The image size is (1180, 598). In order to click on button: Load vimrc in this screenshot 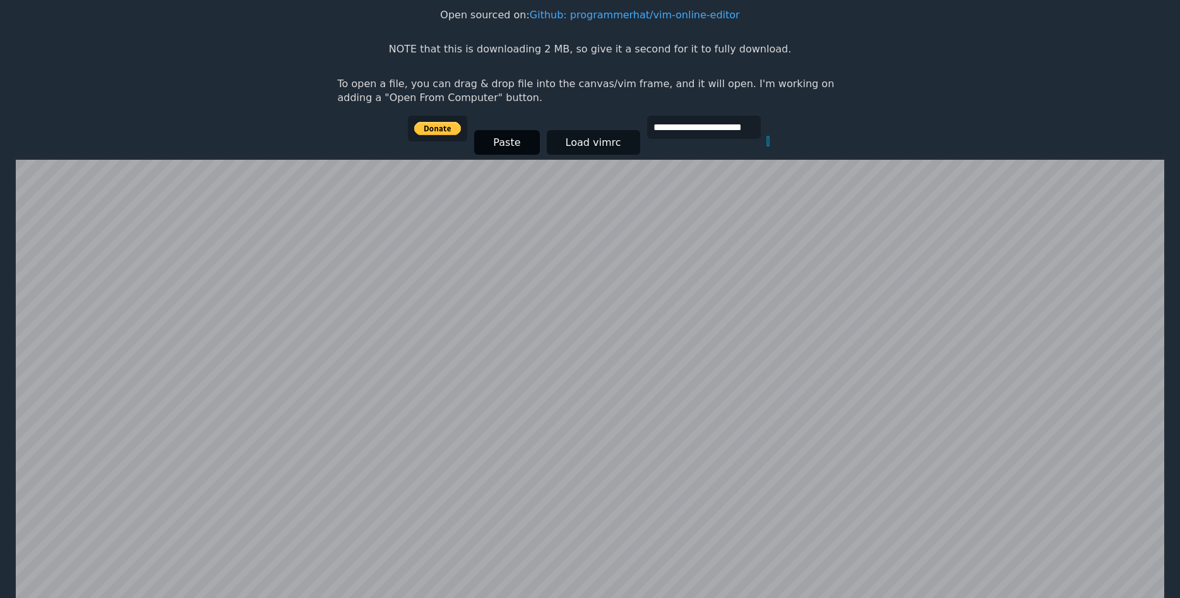, I will do `click(593, 142)`.